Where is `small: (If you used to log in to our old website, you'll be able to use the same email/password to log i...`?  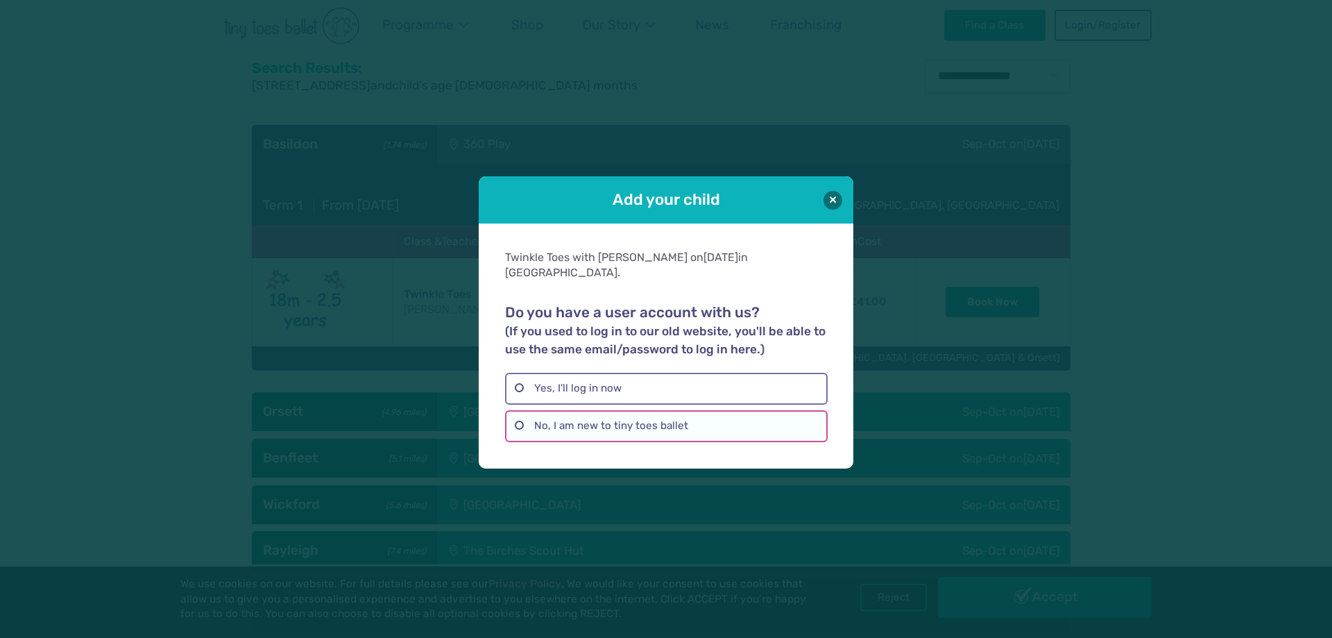
small: (If you used to log in to our old website, you'll be able to use the same email/password to log i... is located at coordinates (665, 340).